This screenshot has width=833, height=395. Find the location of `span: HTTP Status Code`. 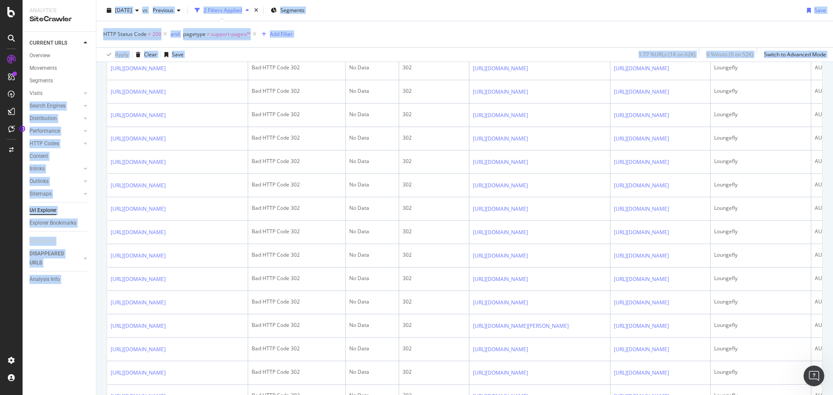

span: HTTP Status Code is located at coordinates (125, 34).